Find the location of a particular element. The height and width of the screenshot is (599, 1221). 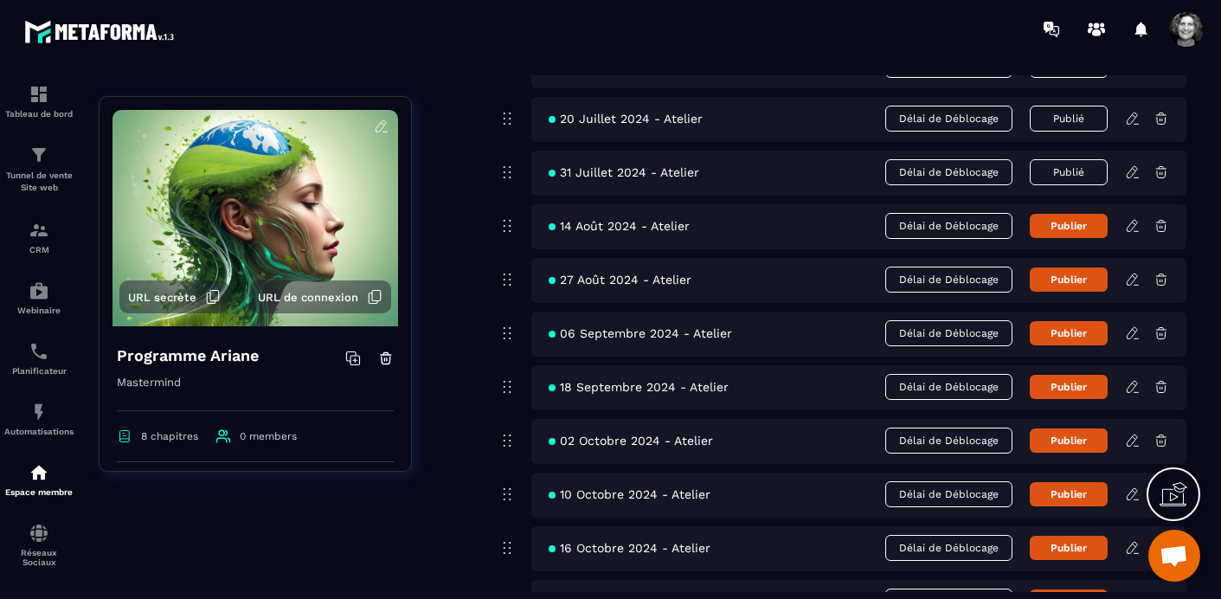

a: schedulerschedulerPlanificateur is located at coordinates (39, 358).